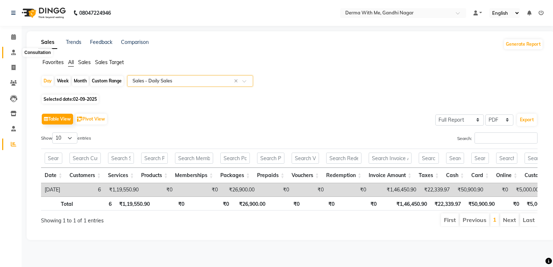 The image size is (553, 267). I want to click on th: Online: activate to sort column ascending, so click(506, 175).